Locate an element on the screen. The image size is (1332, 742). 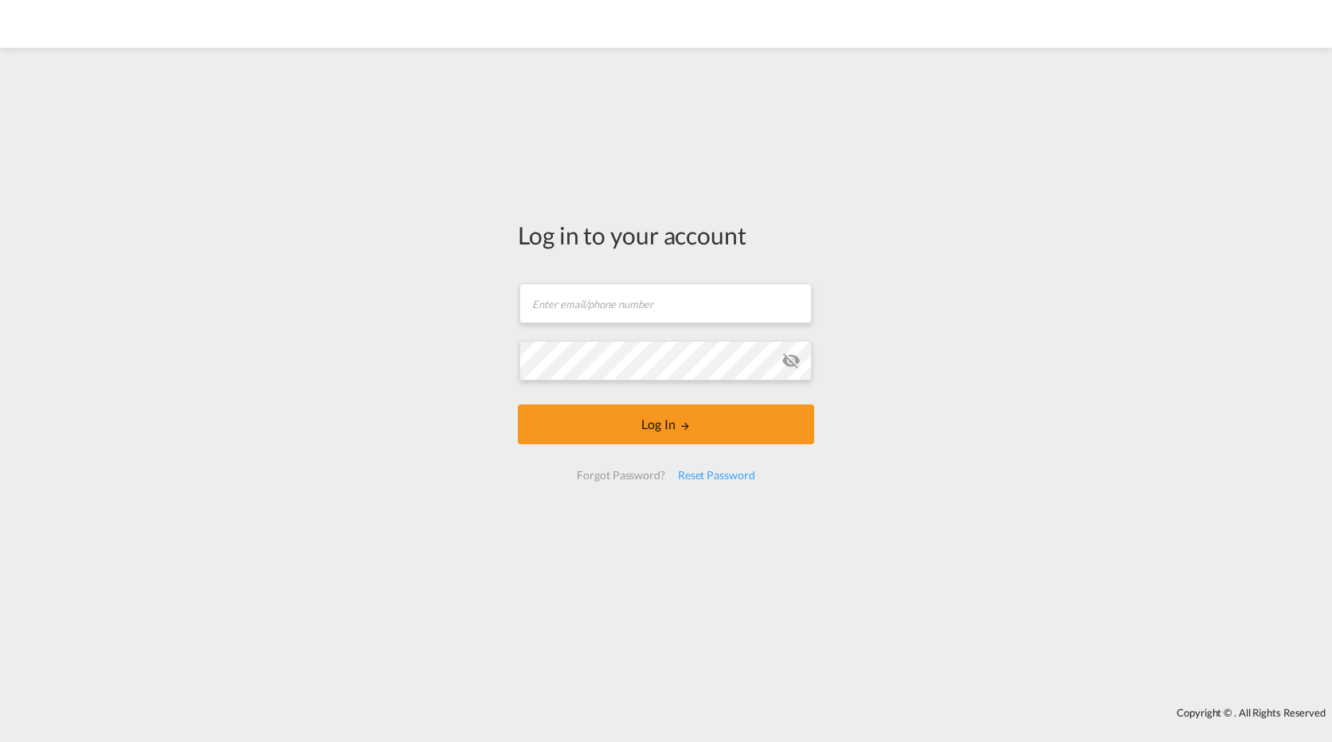
input: Enter email/phone number is located at coordinates (665, 304).